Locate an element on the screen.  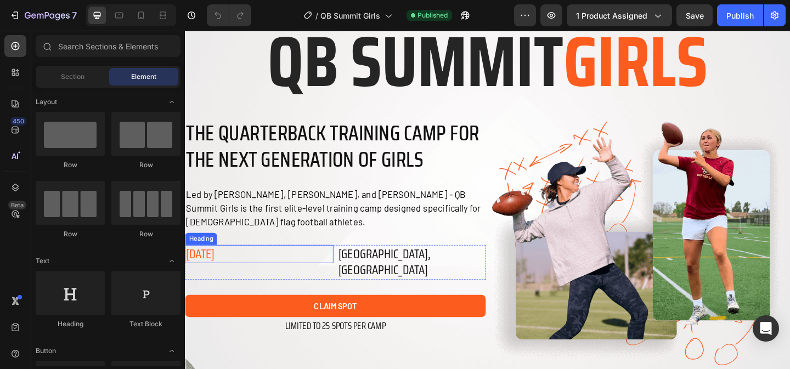
div: Text Block is located at coordinates (146, 324).